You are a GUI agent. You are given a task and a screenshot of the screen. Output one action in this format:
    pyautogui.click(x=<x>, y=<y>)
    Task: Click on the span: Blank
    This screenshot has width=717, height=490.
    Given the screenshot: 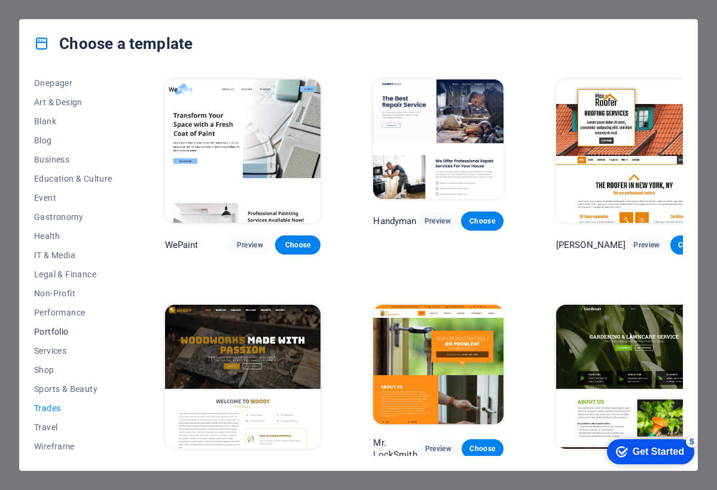 What is the action you would take?
    pyautogui.click(x=73, y=121)
    